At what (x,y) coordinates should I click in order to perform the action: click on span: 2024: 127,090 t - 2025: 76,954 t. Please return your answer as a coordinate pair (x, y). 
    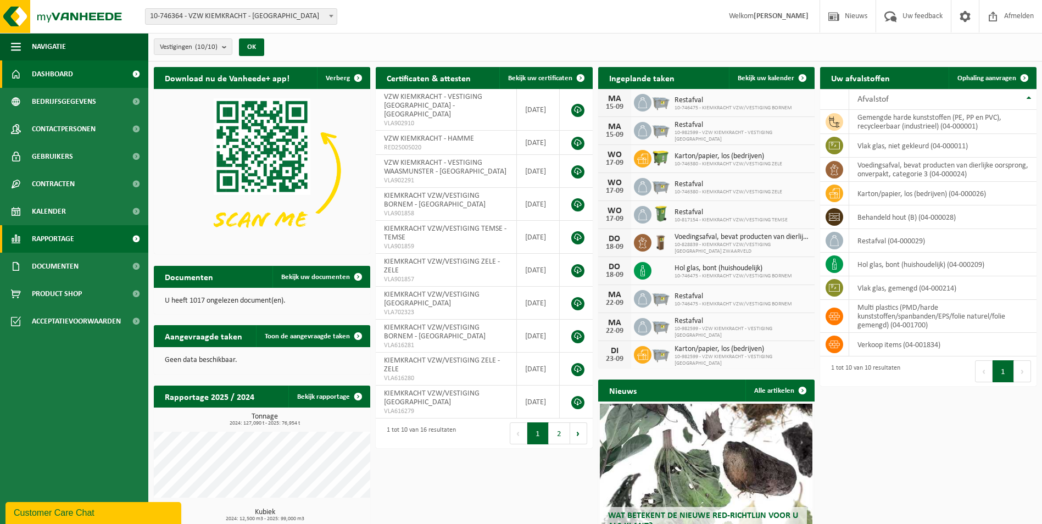
    Looking at the image, I should click on (265, 423).